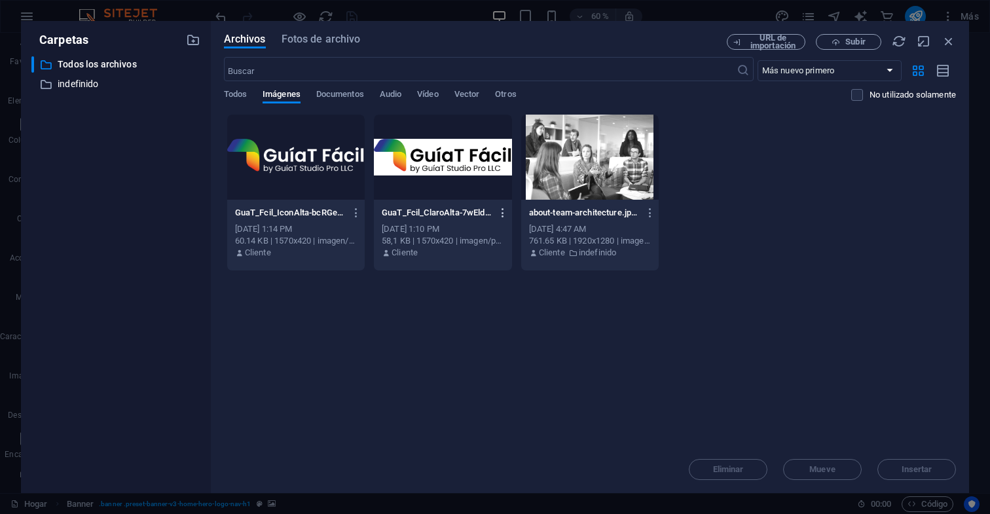 This screenshot has height=514, width=990. What do you see at coordinates (60, 40) in the screenshot?
I see `p: Carpetas` at bounding box center [60, 40].